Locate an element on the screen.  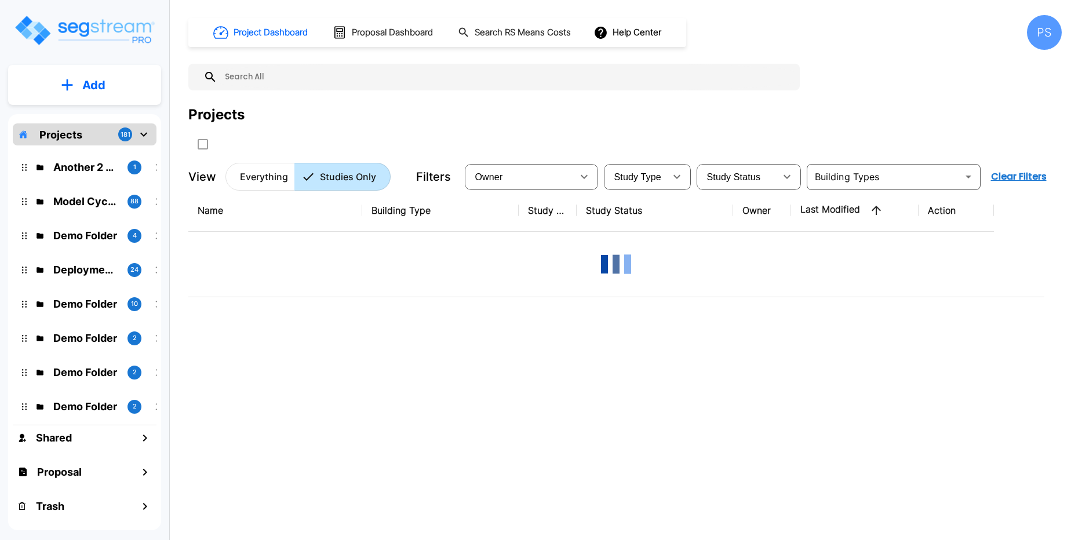
input: Building Types is located at coordinates (884, 177).